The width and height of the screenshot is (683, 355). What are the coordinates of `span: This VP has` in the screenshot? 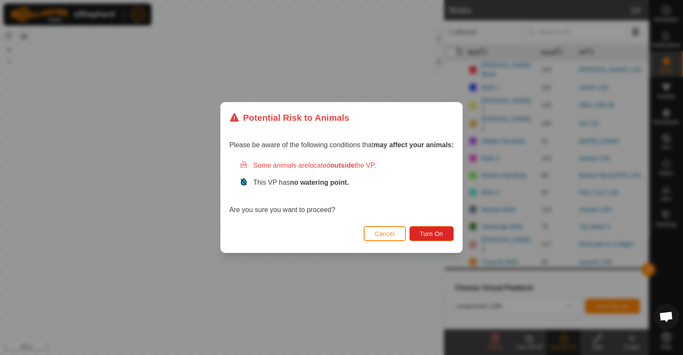 It's located at (301, 182).